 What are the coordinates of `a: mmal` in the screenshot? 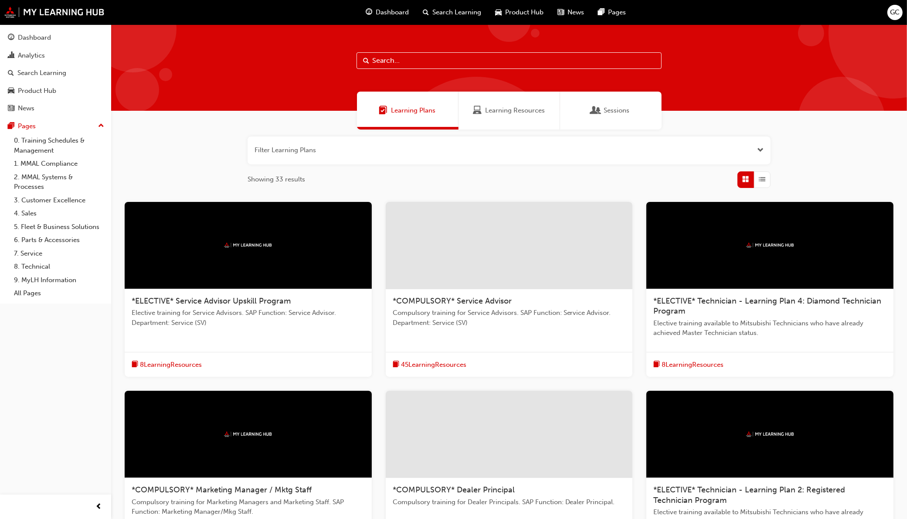 It's located at (54, 12).